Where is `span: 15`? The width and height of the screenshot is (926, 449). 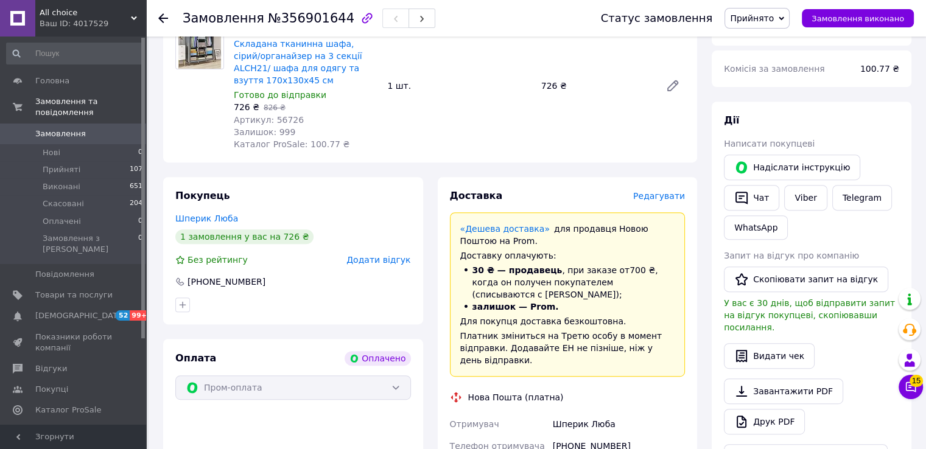 span: 15 is located at coordinates (916, 381).